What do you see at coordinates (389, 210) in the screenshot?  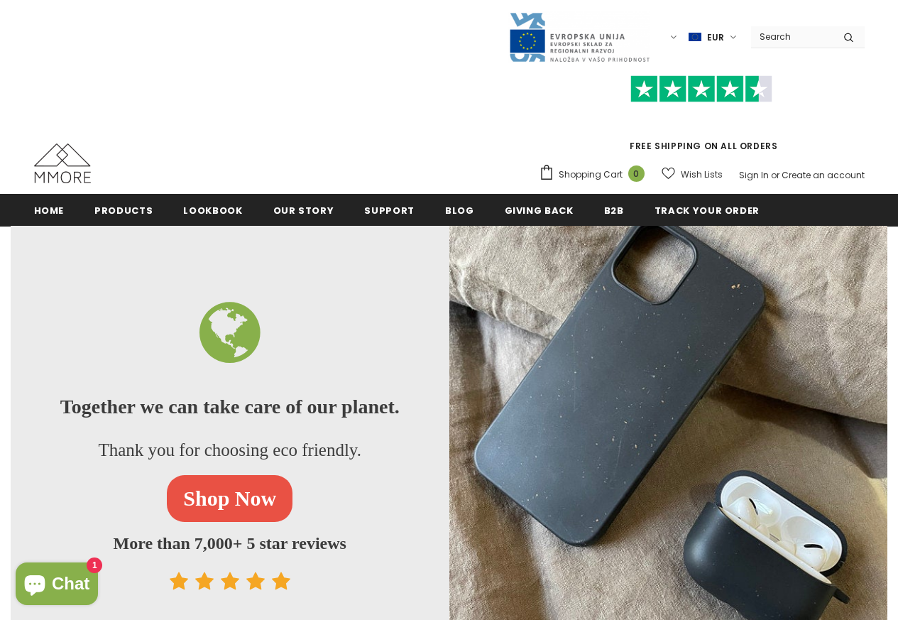 I see `a: support` at bounding box center [389, 210].